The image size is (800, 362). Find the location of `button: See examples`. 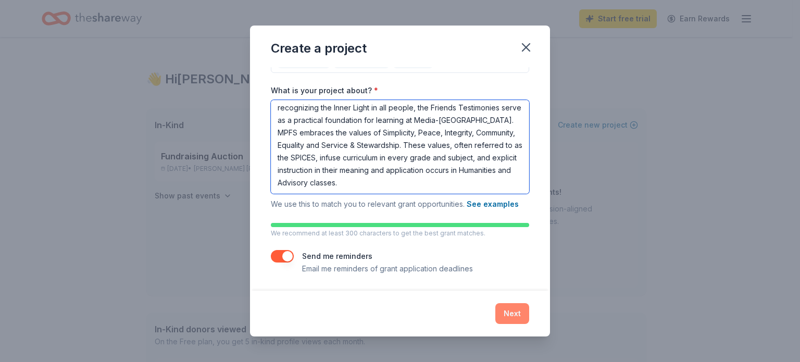

button: See examples is located at coordinates (493, 204).